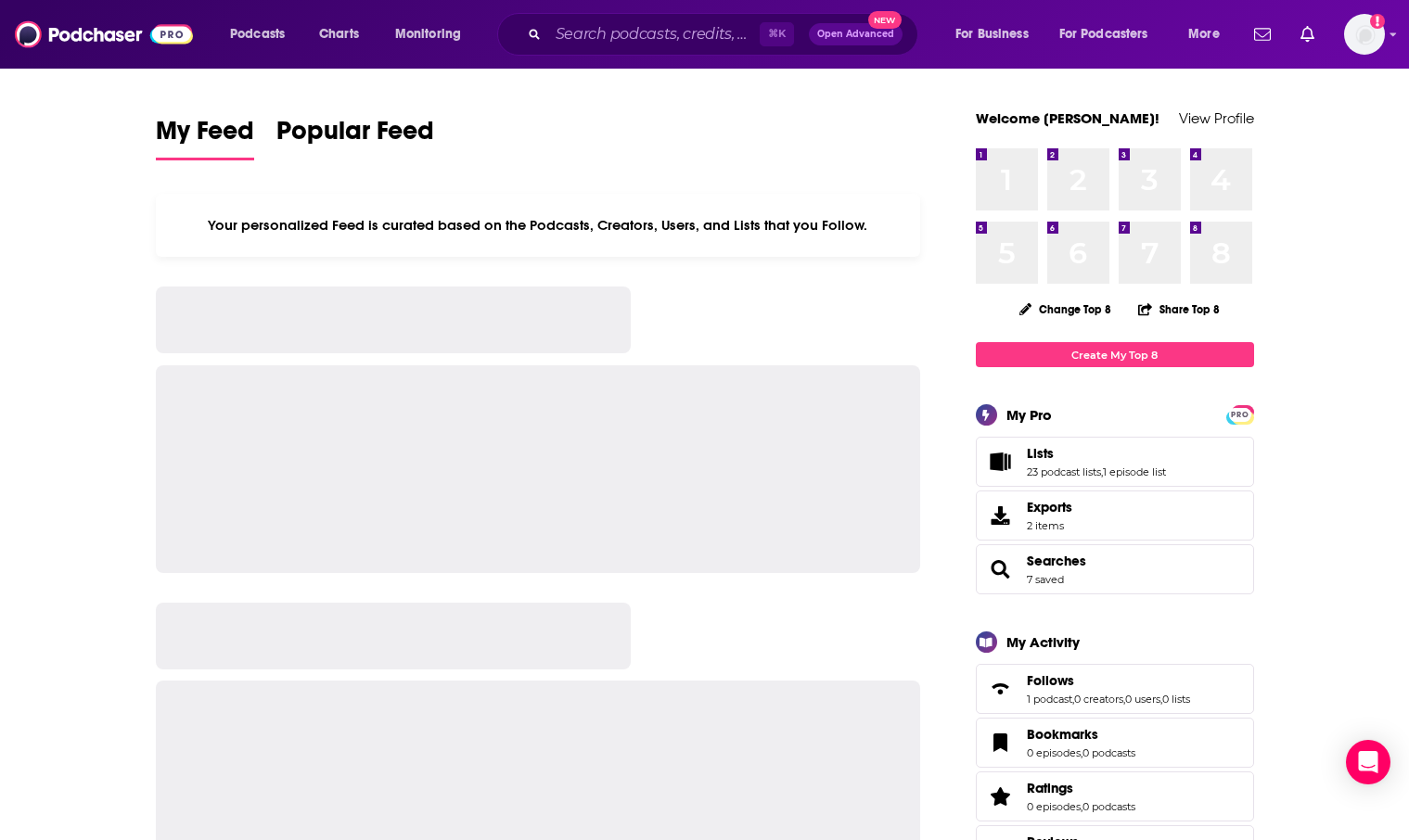 The width and height of the screenshot is (1409, 840). I want to click on span: 2 items, so click(1050, 526).